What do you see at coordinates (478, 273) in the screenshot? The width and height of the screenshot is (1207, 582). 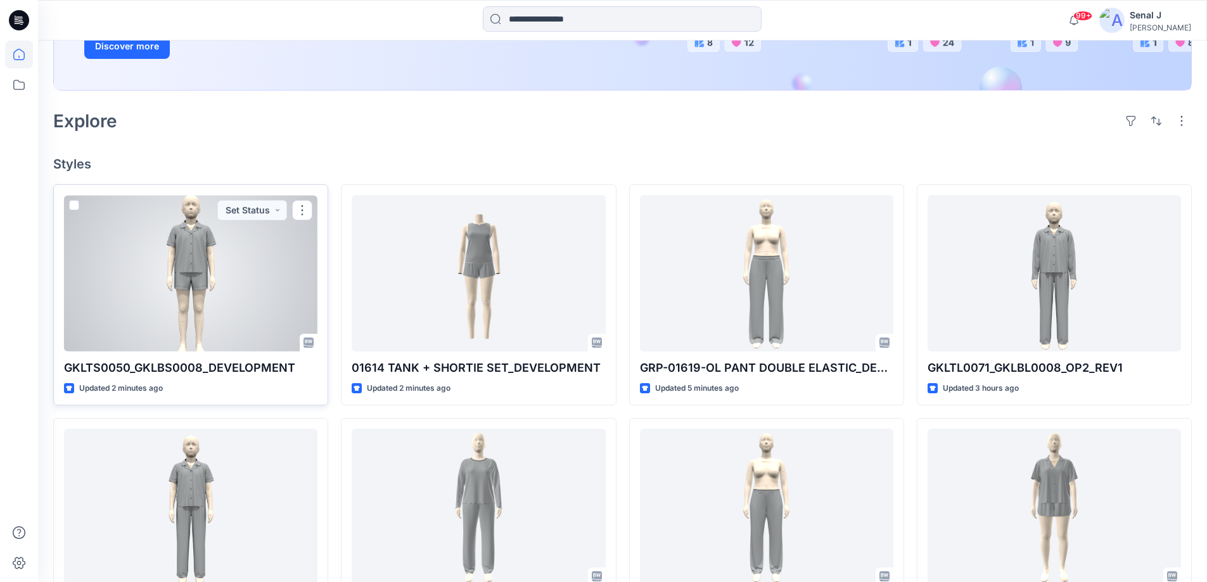 I see `a: 01614 TANK + SHORTIE SET_DEVELOPMENT` at bounding box center [478, 273].